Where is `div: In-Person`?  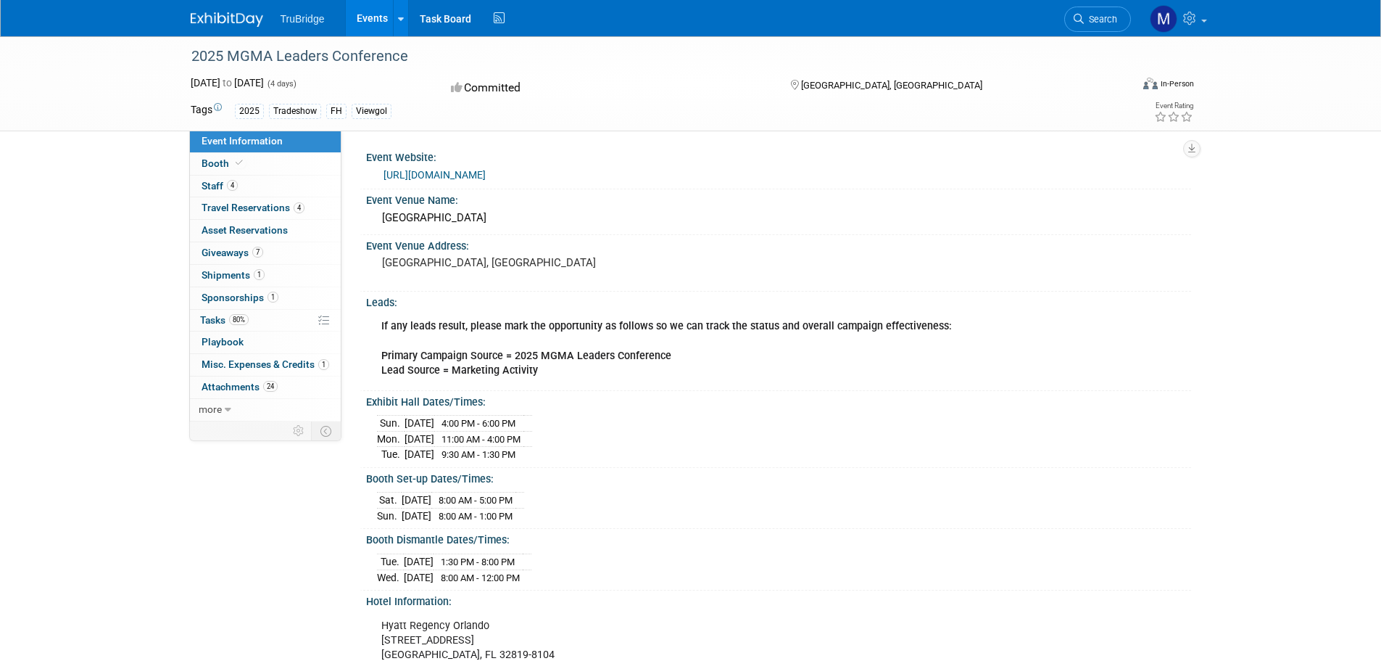
div: In-Person is located at coordinates (1177, 83).